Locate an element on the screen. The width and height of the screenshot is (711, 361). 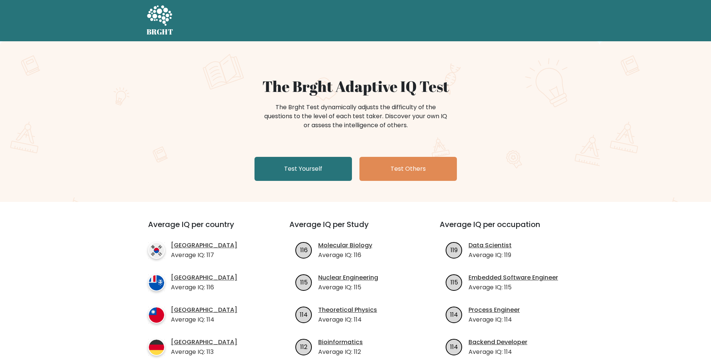
a: Bioinformatics is located at coordinates (340, 342).